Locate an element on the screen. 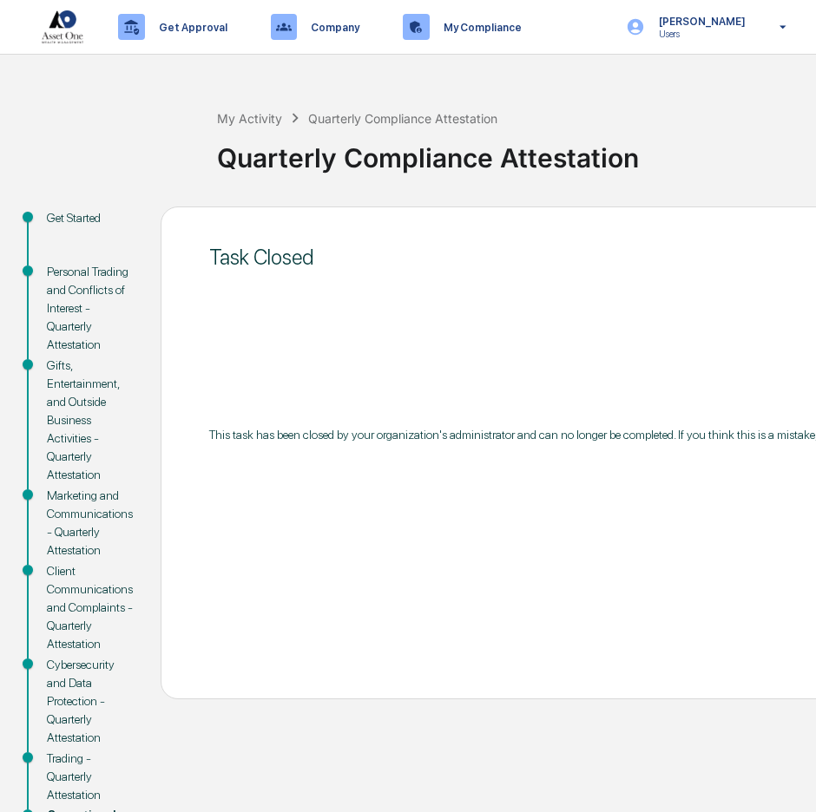 Image resolution: width=816 pixels, height=812 pixels. div: Cybersecurity and Data Protection - Quarterly Attestation is located at coordinates (89, 701).